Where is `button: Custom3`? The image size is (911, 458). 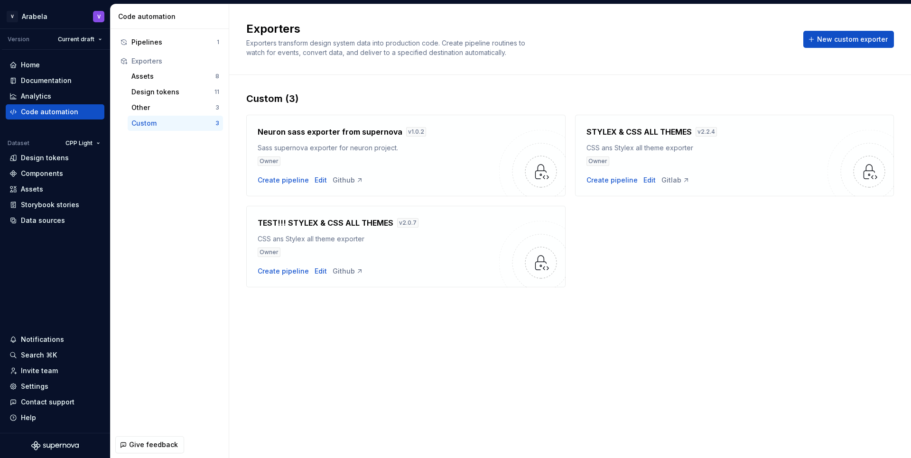
button: Custom3 is located at coordinates (175, 123).